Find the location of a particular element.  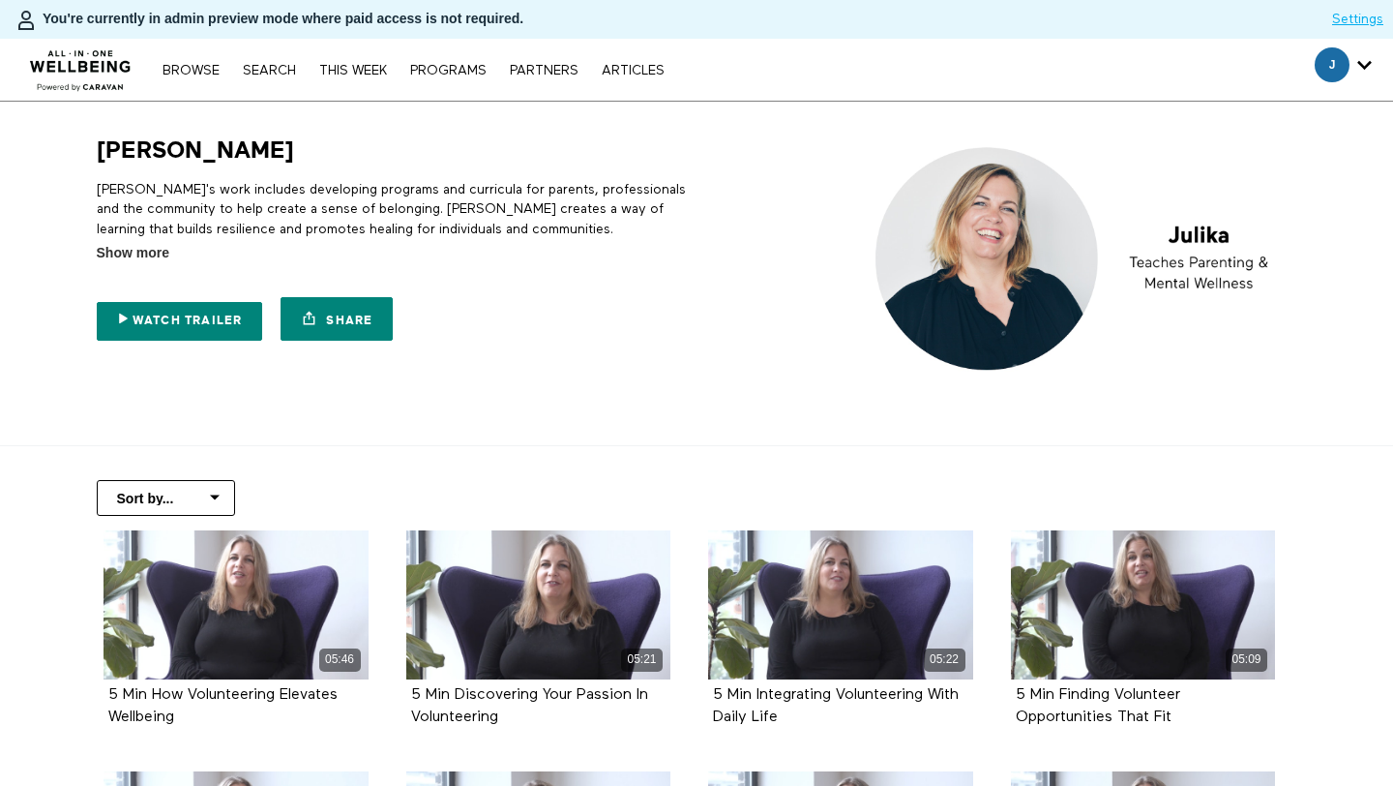

a: 5 Min Integrating Volunteering With Daily Life is located at coordinates (836, 705).